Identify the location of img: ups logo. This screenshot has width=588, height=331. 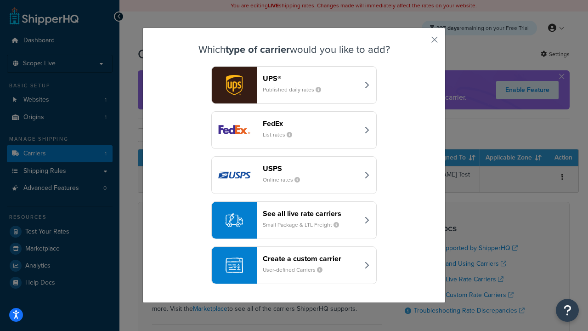
(234, 85).